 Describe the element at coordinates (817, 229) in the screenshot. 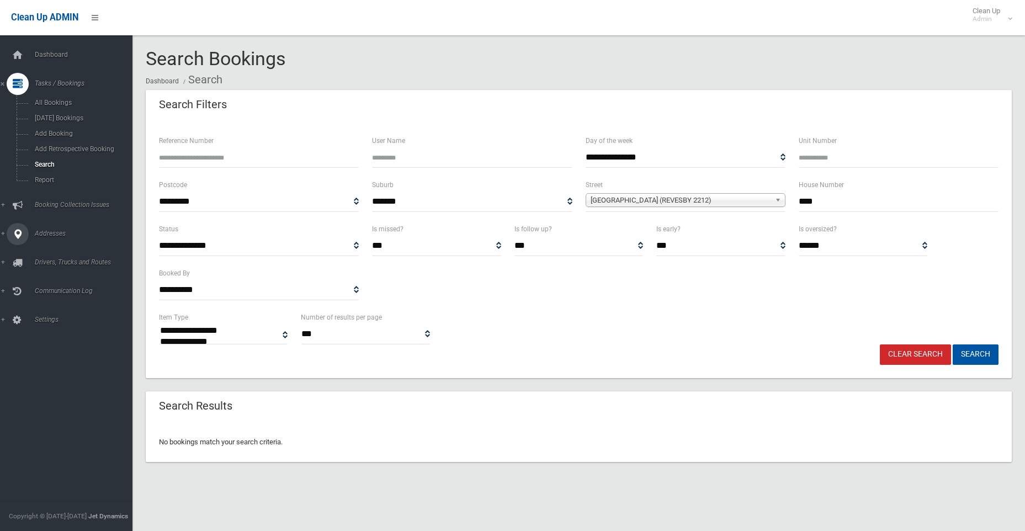

I see `label: Is oversized?` at that location.